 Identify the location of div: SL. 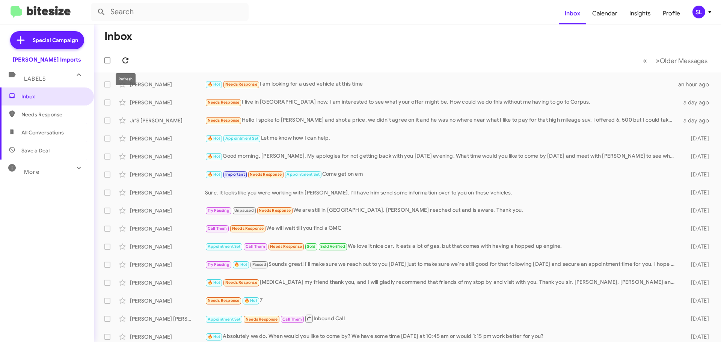
(699, 12).